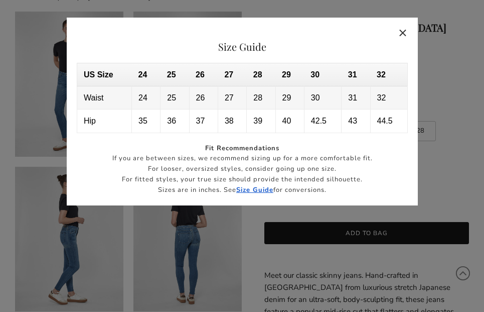 The height and width of the screenshot is (312, 484). Describe the element at coordinates (255, 190) in the screenshot. I see `a: Size Guide` at that location.